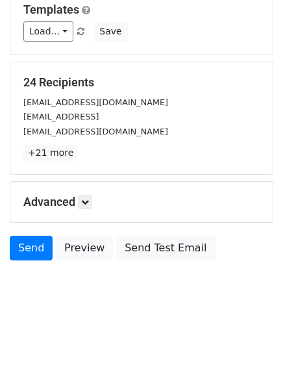 Image resolution: width=283 pixels, height=365 pixels. What do you see at coordinates (48, 31) in the screenshot?
I see `a: Load...` at bounding box center [48, 31].